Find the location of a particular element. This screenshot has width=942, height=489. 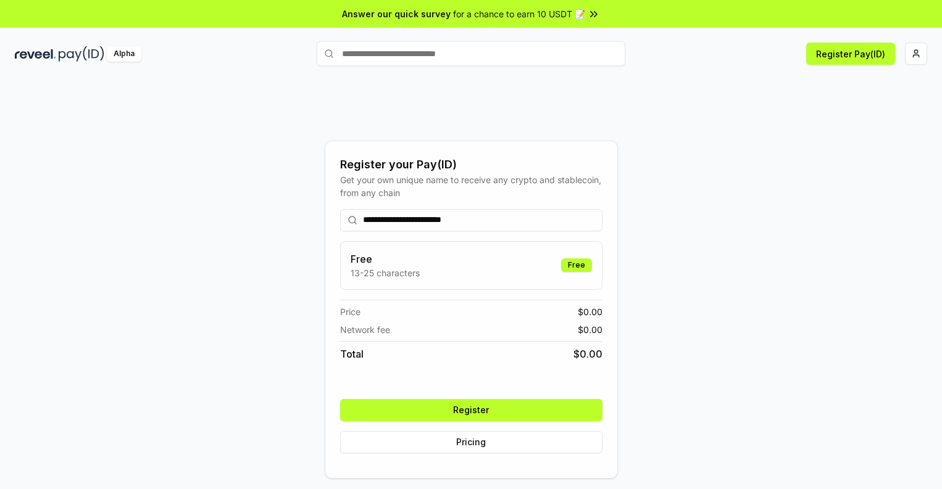

span: for a chance to earn 10 USDT 📝 is located at coordinates (519, 14).